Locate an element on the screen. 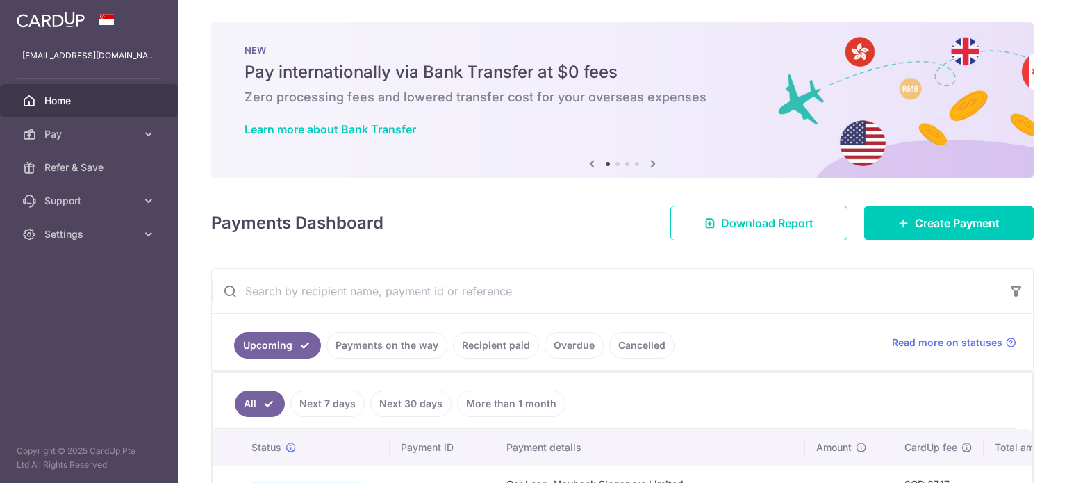 The height and width of the screenshot is (483, 1067). a: All is located at coordinates (260, 404).